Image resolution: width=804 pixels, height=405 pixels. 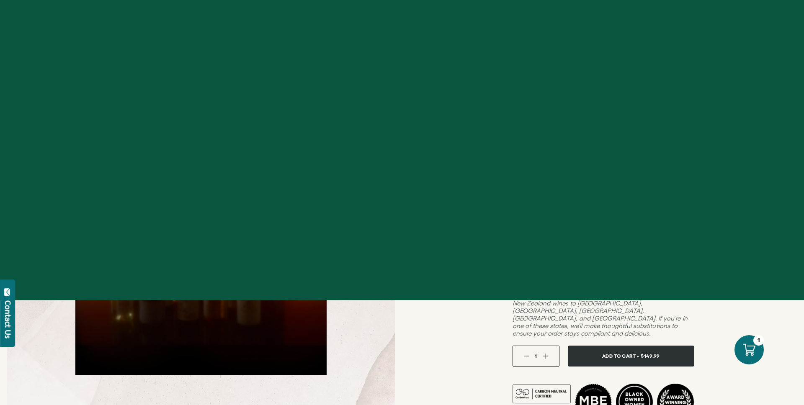 I want to click on button: Add To Cart - $149.99, so click(x=631, y=356).